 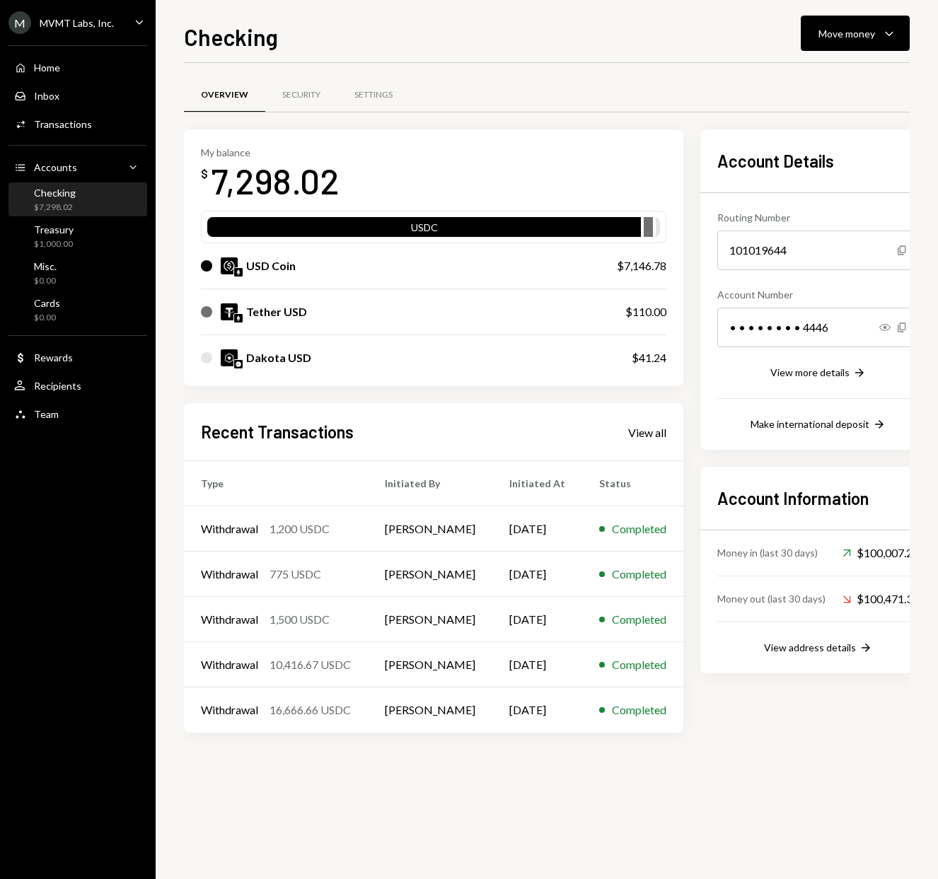 I want to click on a: Treasury$1,000.00, so click(x=78, y=236).